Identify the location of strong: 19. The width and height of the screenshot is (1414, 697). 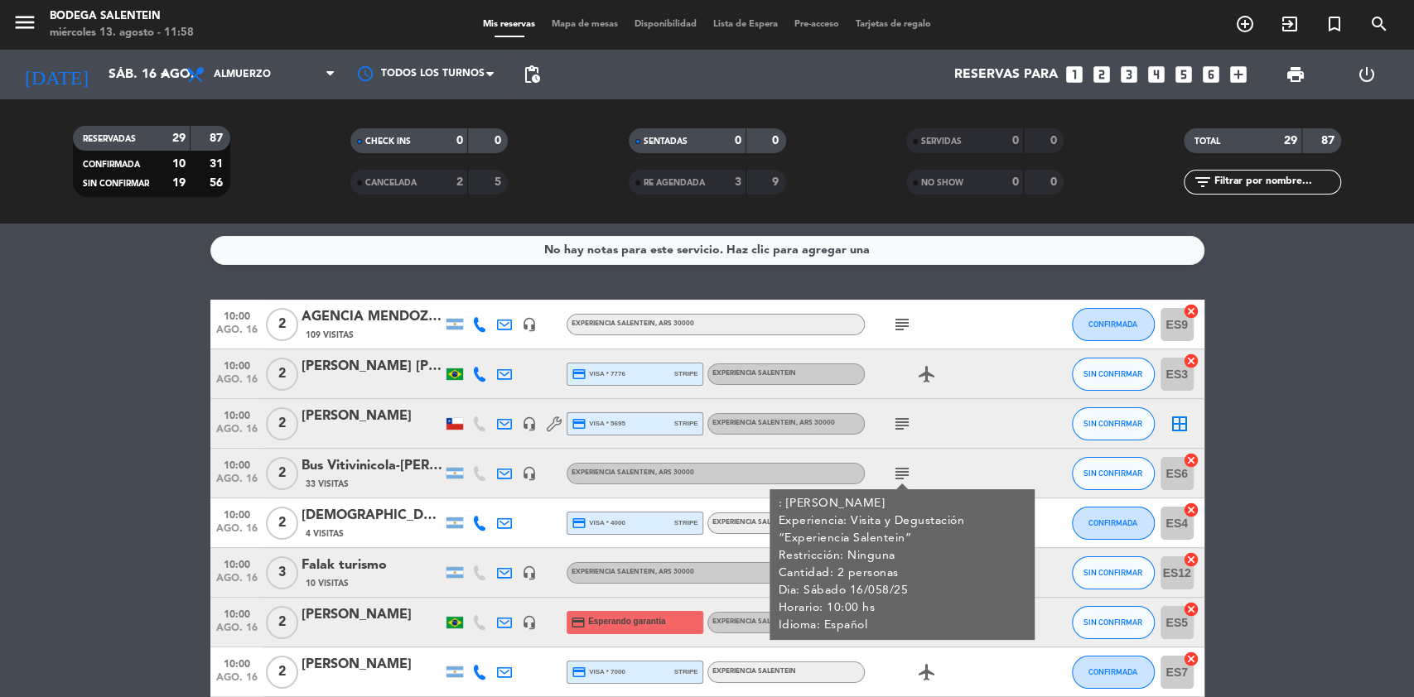
(179, 183).